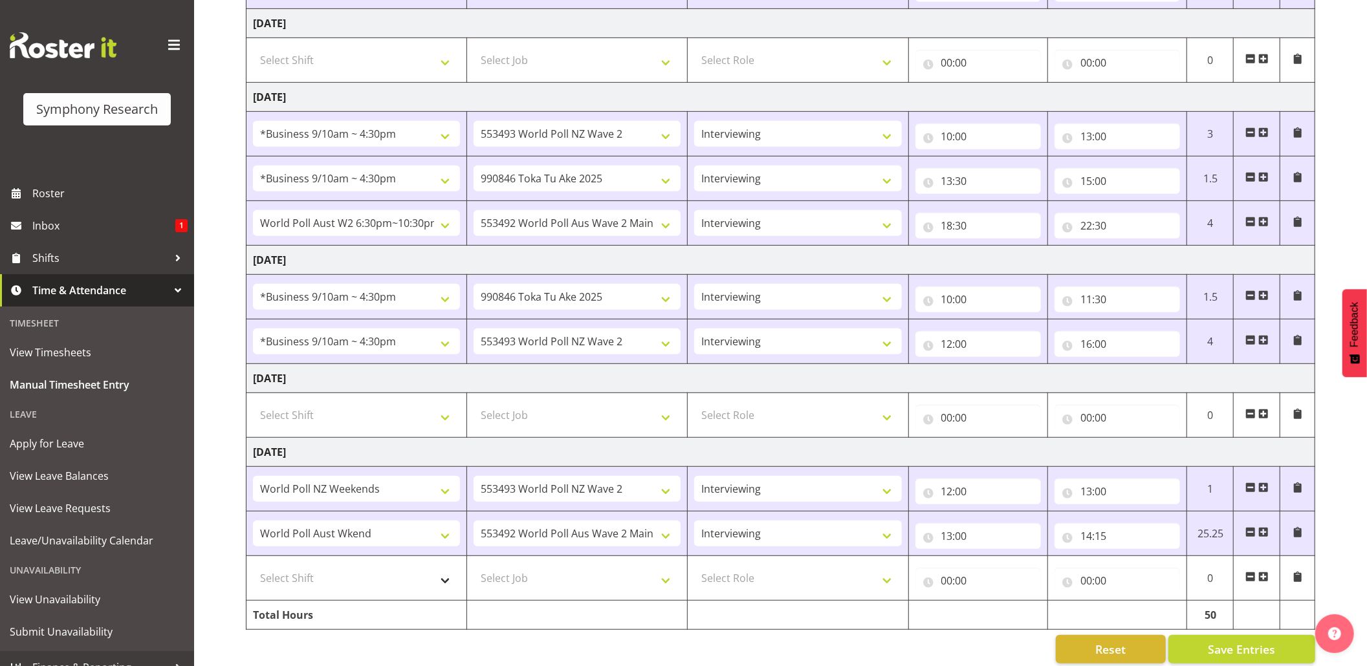 The width and height of the screenshot is (1367, 666). I want to click on div: Leave, so click(97, 414).